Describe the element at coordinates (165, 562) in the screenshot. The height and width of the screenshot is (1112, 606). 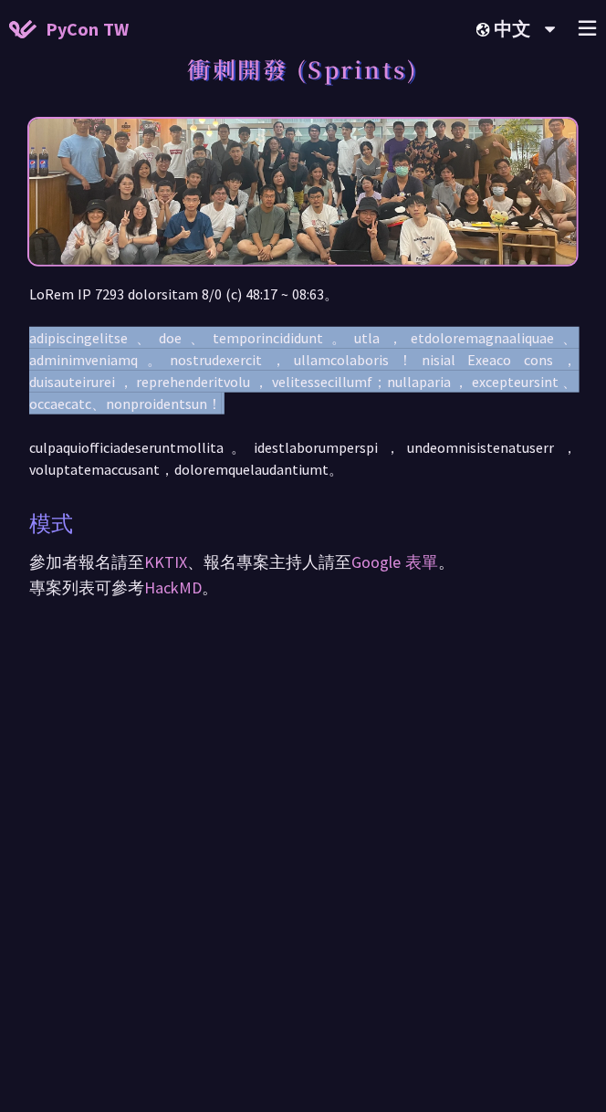
I see `a: KKTIX` at that location.